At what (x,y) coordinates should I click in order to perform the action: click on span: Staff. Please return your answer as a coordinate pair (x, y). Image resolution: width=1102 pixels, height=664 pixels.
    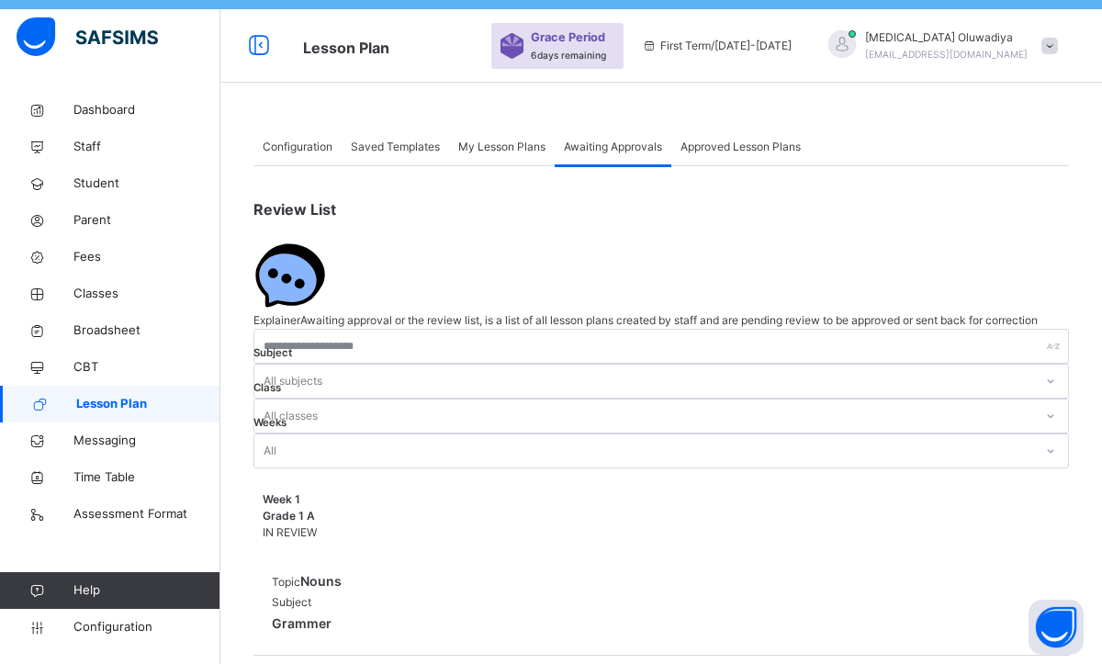
    Looking at the image, I should click on (147, 147).